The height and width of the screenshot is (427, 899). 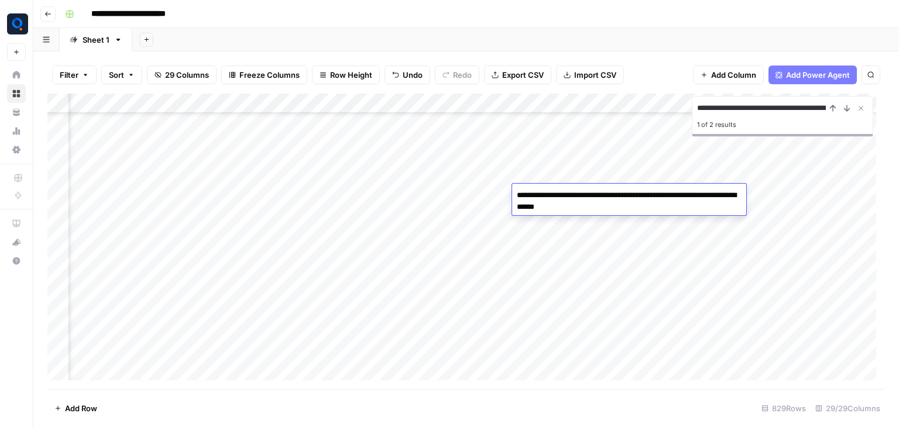 I want to click on span: 29 Columns, so click(x=187, y=75).